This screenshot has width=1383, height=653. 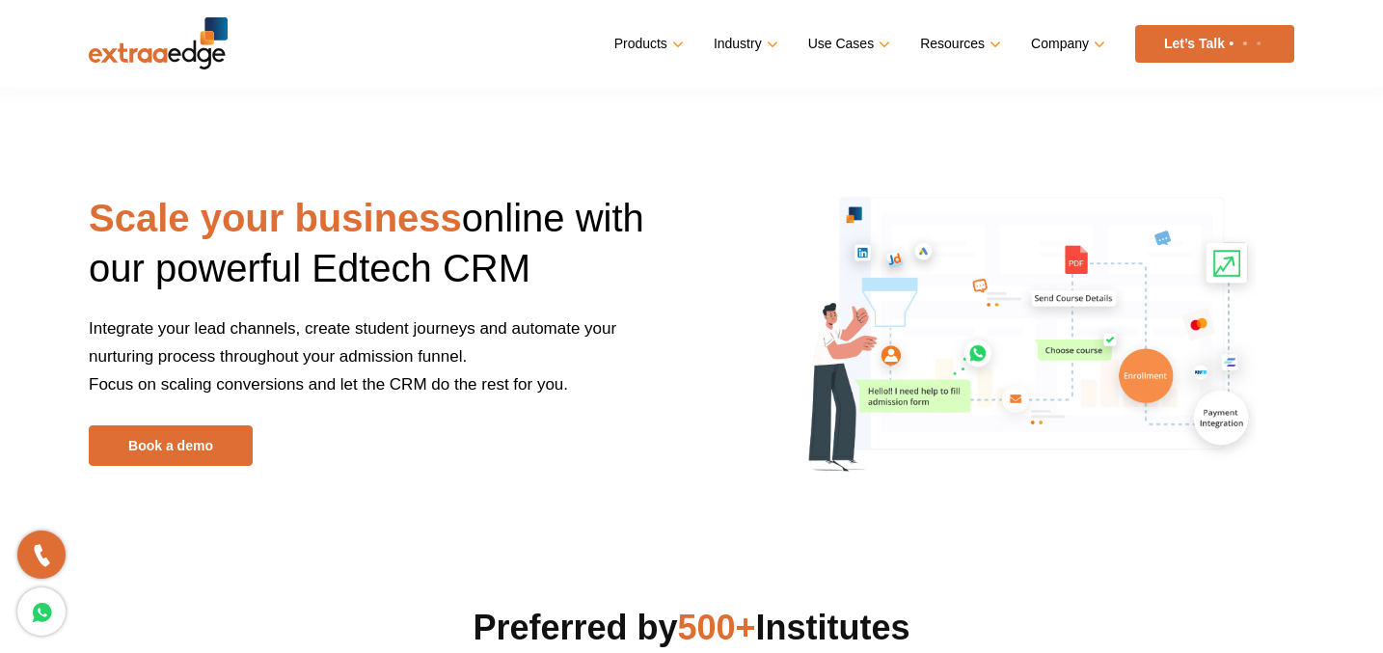 What do you see at coordinates (383, 254) in the screenshot?
I see `h1: online with our powerful Edtech CRM` at bounding box center [383, 254].